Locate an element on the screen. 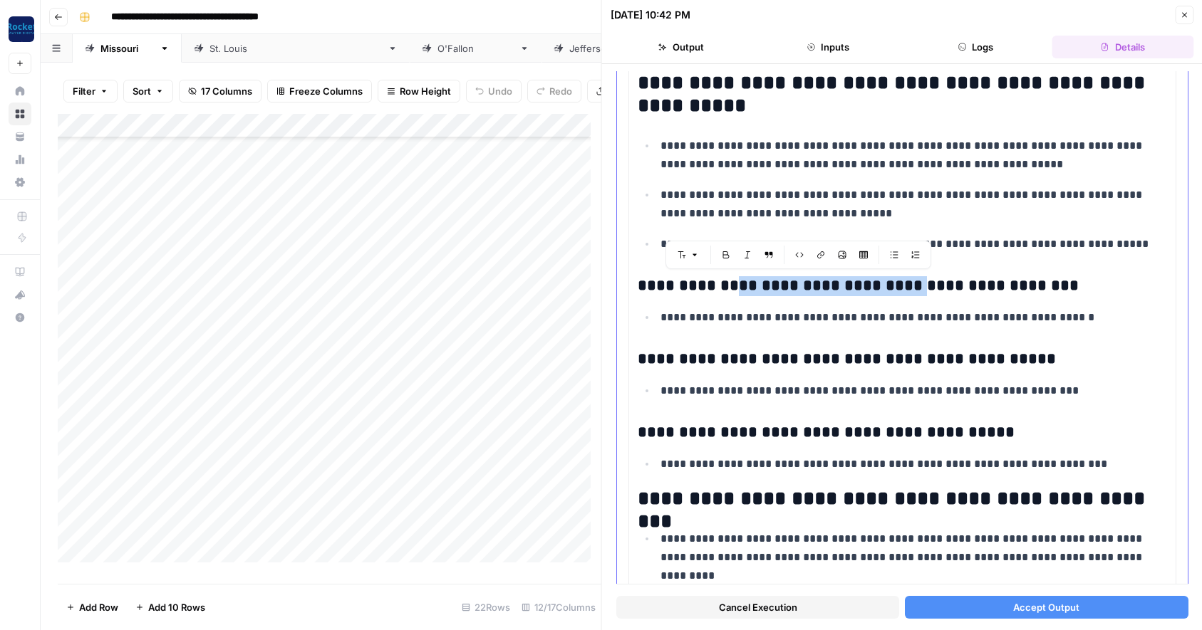  span: Redo is located at coordinates (561, 91).